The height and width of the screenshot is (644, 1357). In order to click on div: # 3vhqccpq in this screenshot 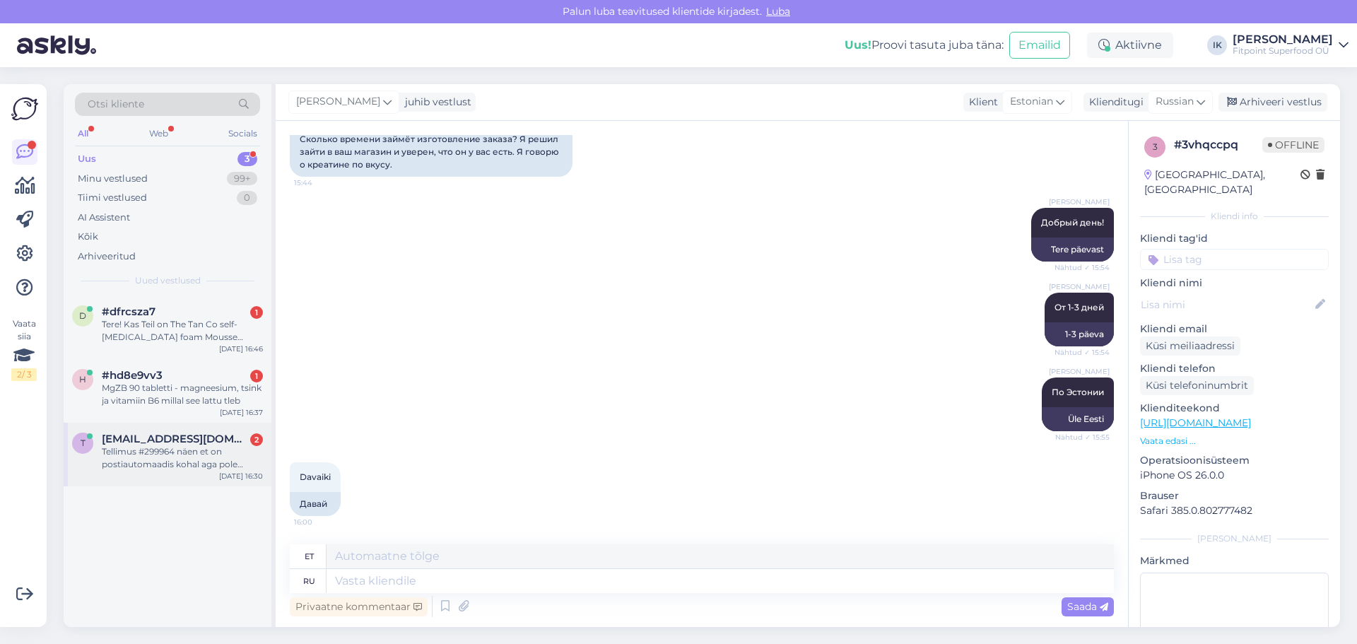, I will do `click(1218, 145)`.